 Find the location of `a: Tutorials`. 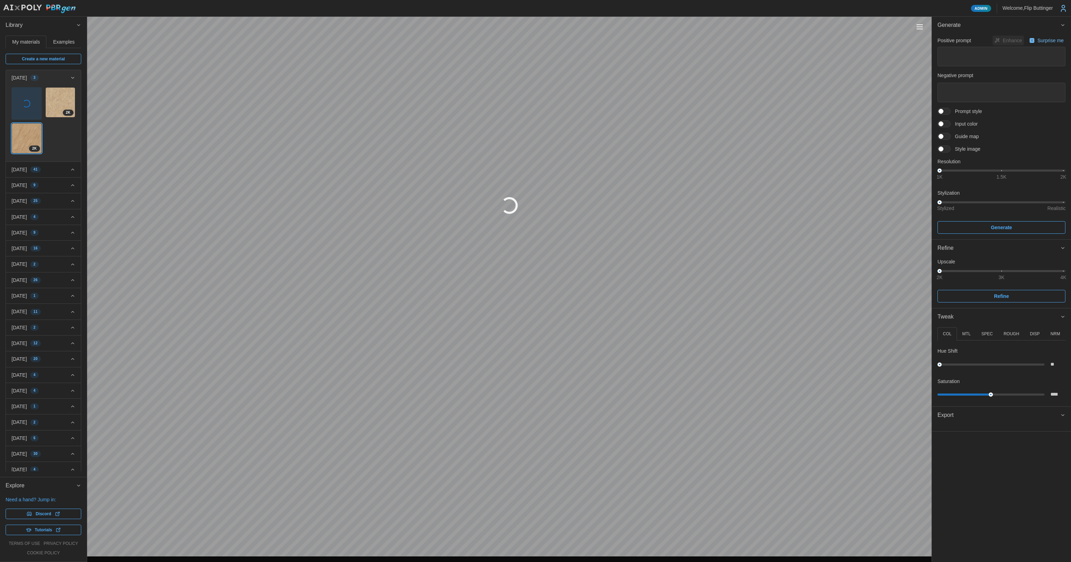

a: Tutorials is located at coordinates (43, 530).